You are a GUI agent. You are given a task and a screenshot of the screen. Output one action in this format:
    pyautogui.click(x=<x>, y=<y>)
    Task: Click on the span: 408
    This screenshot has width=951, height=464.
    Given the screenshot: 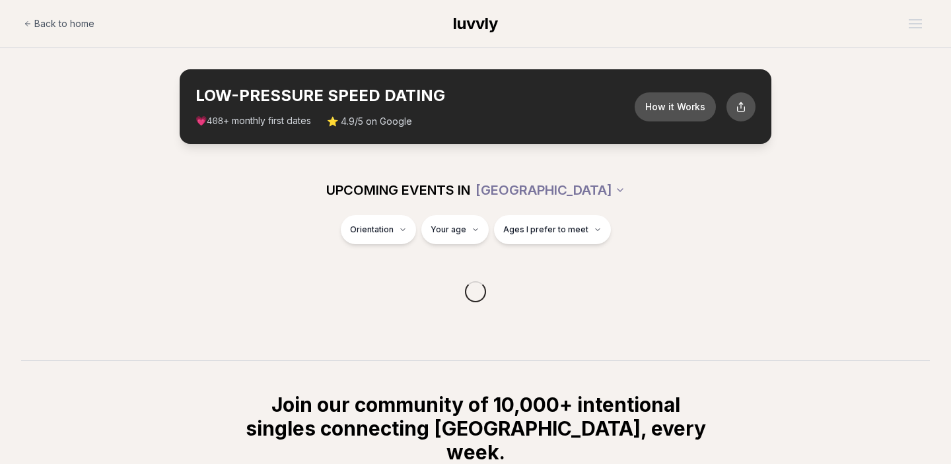 What is the action you would take?
    pyautogui.click(x=215, y=122)
    